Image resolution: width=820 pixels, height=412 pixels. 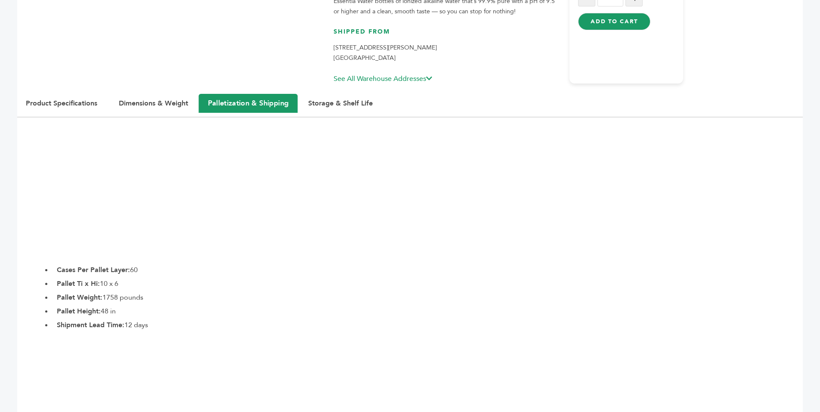 I want to click on b: Shipment Lead Time:, so click(x=90, y=325).